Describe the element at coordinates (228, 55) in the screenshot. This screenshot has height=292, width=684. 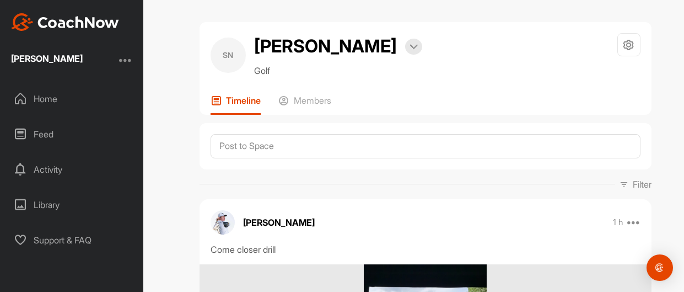
I see `div: SN` at that location.